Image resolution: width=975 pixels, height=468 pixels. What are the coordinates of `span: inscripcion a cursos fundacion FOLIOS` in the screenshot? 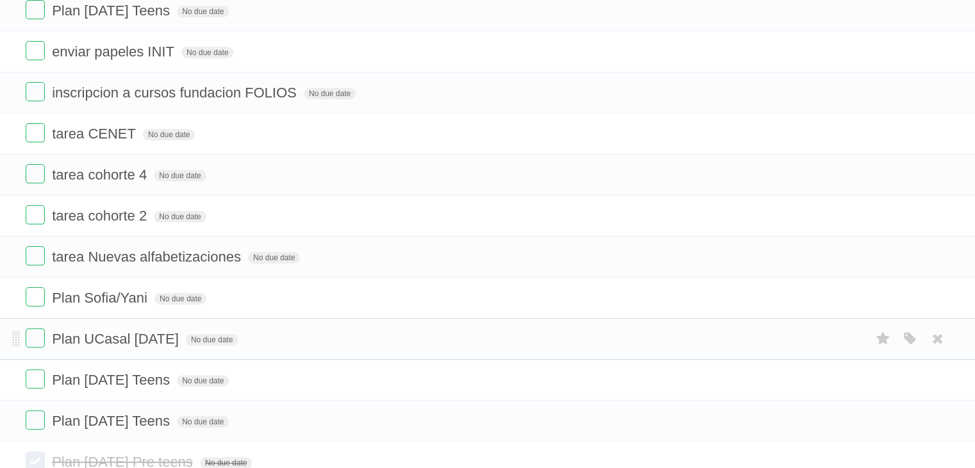 It's located at (176, 92).